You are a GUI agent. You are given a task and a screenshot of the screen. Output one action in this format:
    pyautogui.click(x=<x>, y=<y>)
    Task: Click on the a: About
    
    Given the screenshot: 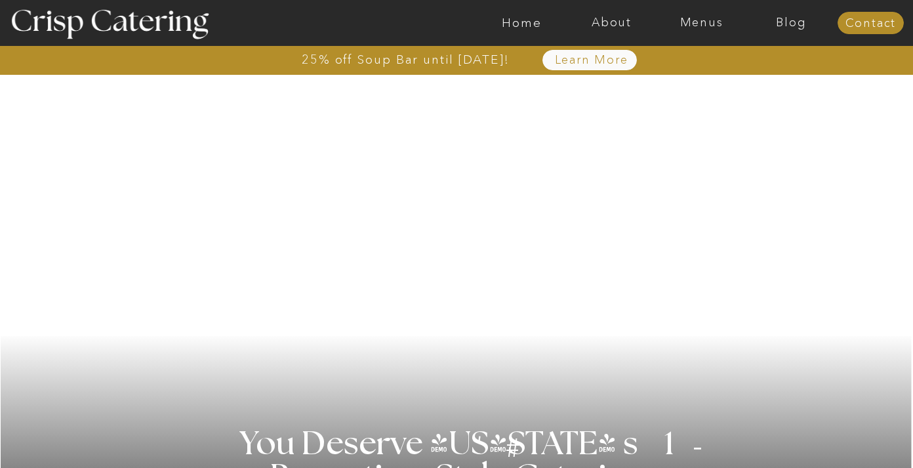 What is the action you would take?
    pyautogui.click(x=611, y=23)
    